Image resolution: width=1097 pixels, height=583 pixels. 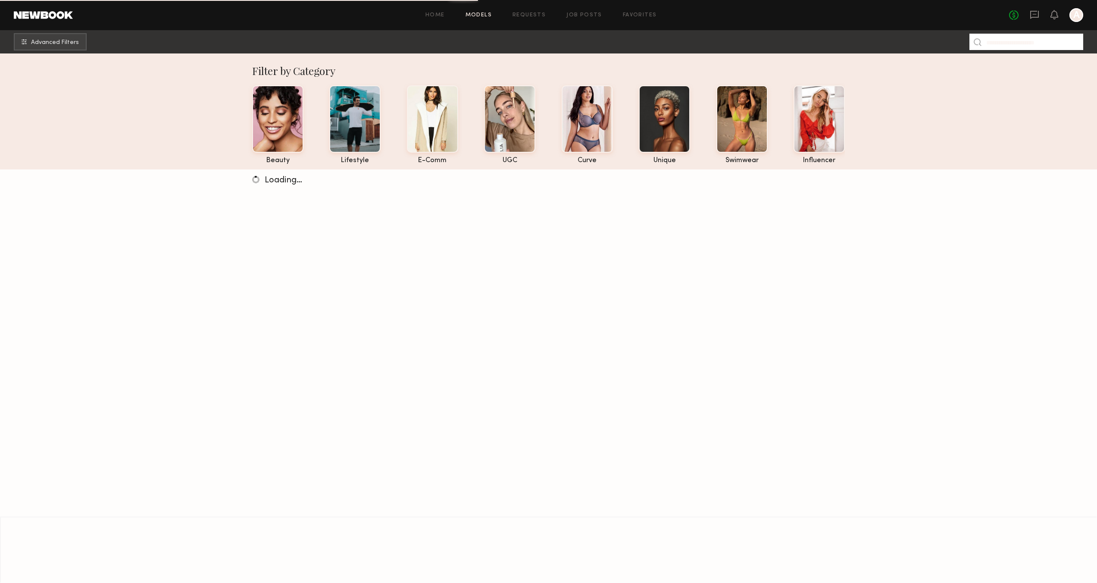 I want to click on div: lifestyle, so click(x=355, y=160).